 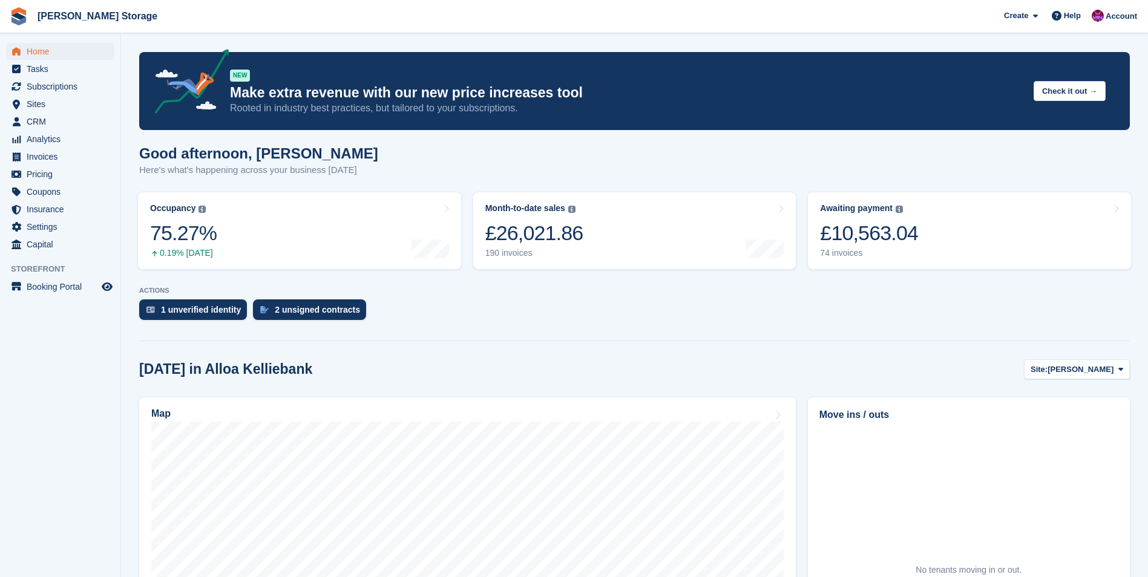 What do you see at coordinates (525, 208) in the screenshot?
I see `div: Month-to-date sales` at bounding box center [525, 208].